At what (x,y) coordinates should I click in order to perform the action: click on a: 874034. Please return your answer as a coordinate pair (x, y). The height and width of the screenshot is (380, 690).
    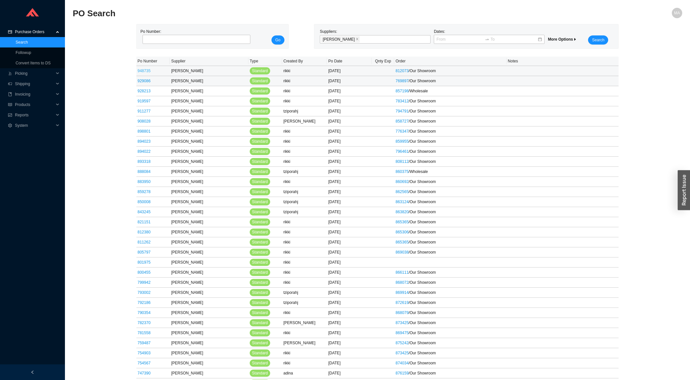
    Looking at the image, I should click on (402, 363).